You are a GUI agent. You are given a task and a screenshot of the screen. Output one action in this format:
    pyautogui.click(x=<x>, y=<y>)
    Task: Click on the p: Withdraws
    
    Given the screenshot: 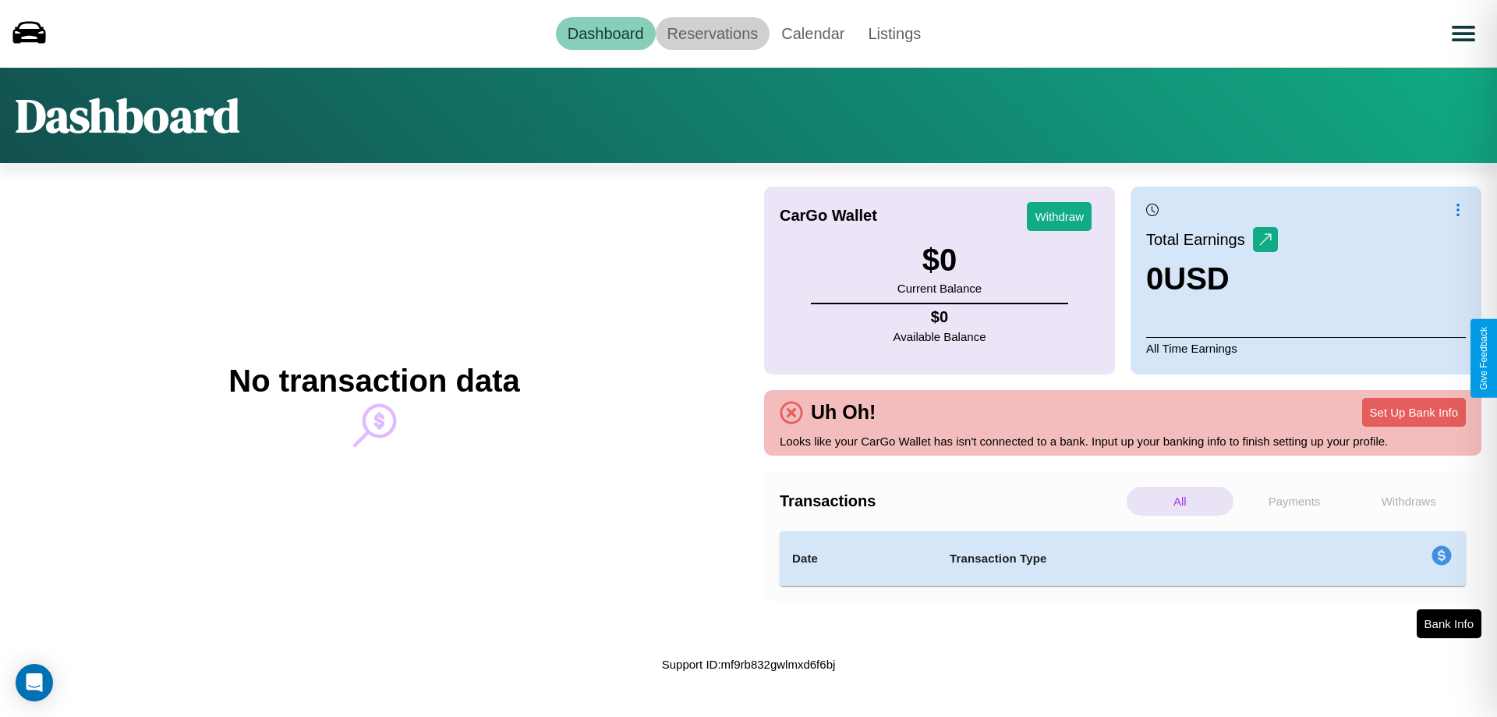 What is the action you would take?
    pyautogui.click(x=1408, y=501)
    